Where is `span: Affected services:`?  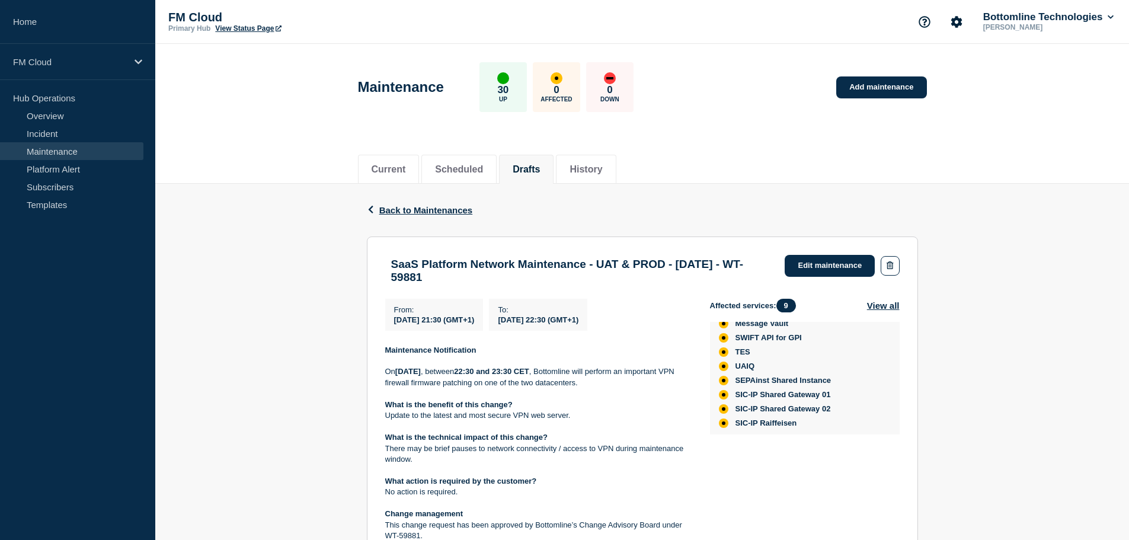 span: Affected services: is located at coordinates (756, 305).